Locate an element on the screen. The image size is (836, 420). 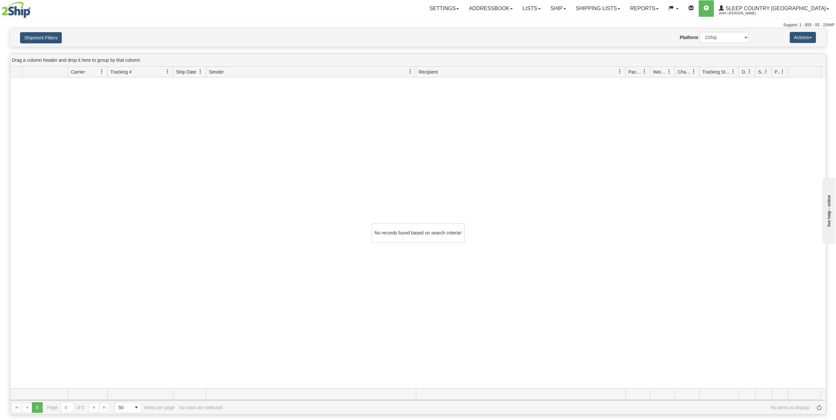
div: Support: 1 - 855 - 55 - 2SHIP is located at coordinates (418, 25).